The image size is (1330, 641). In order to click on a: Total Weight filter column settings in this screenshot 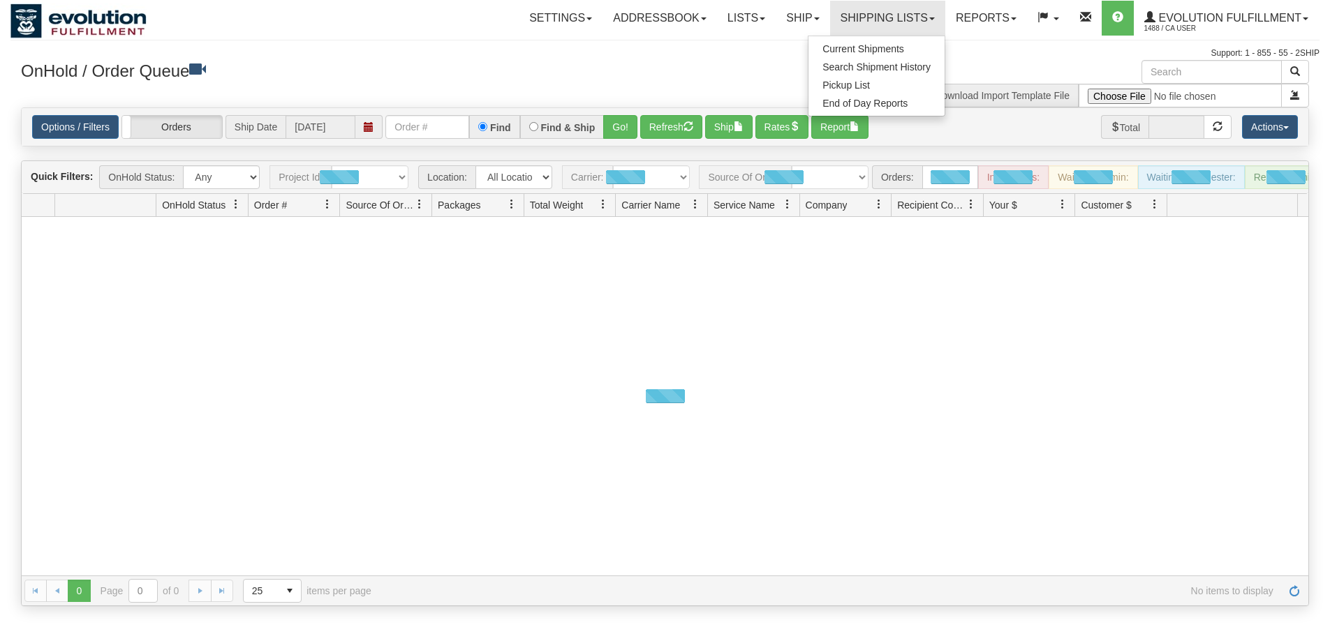, I will do `click(603, 204)`.